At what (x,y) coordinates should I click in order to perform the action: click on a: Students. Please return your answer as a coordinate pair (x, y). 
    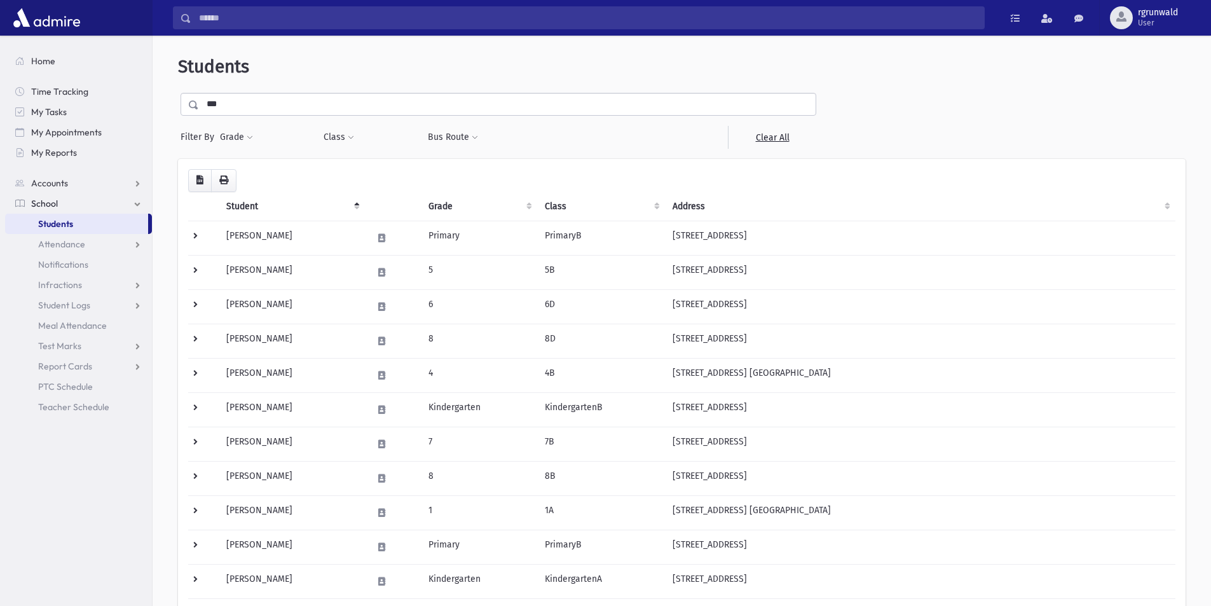
    Looking at the image, I should click on (76, 224).